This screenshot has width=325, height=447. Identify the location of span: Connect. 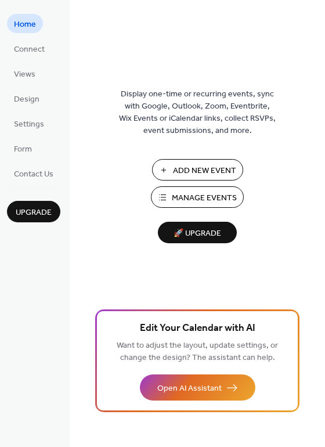
(29, 49).